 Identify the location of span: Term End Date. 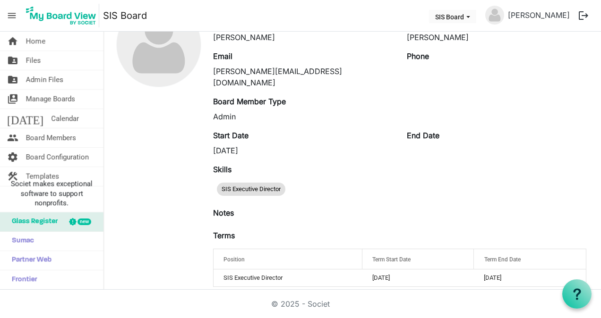
(502, 260).